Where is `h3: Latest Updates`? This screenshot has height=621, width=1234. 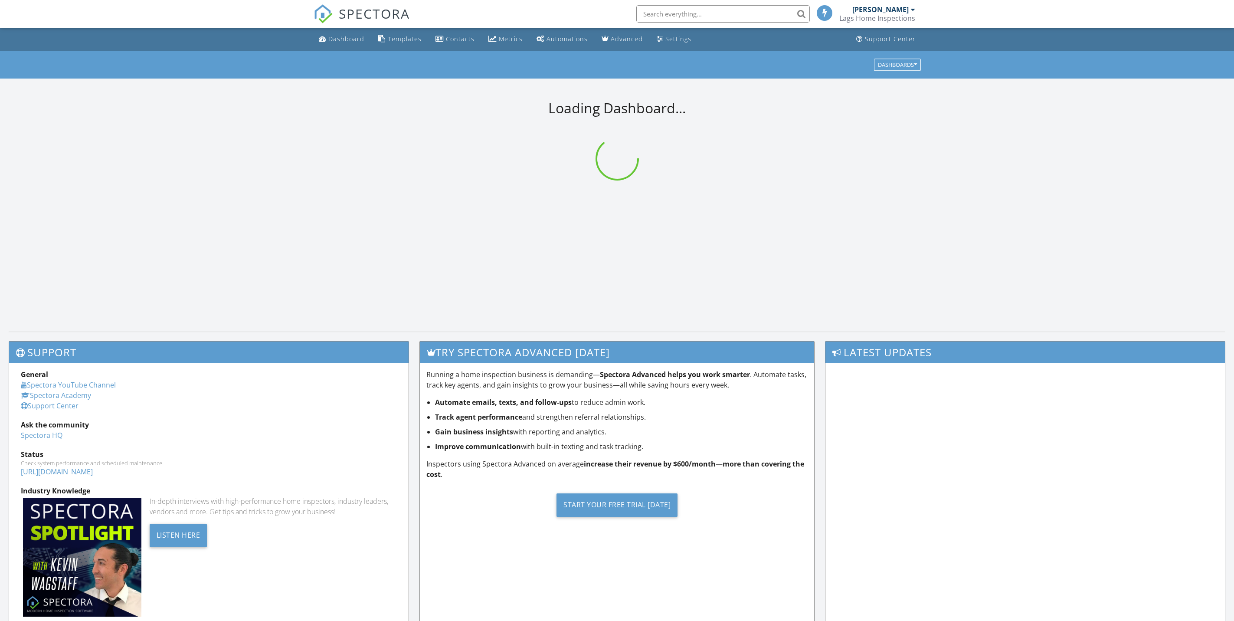
h3: Latest Updates is located at coordinates (1025, 352).